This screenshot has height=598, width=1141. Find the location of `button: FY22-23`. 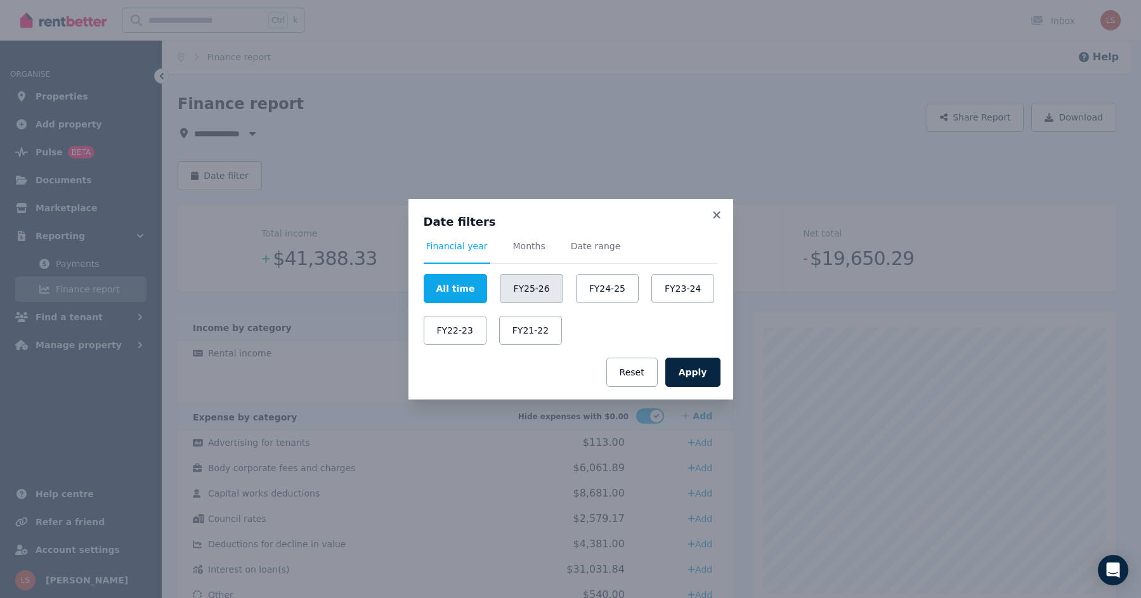

button: FY22-23 is located at coordinates (455, 330).